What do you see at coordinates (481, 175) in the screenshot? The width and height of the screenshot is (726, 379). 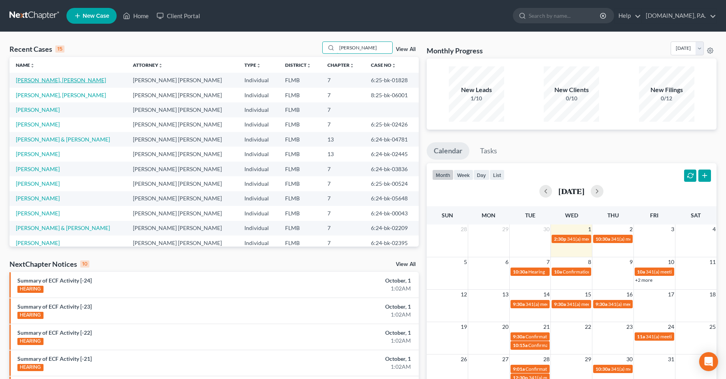 I see `button: day` at bounding box center [481, 175].